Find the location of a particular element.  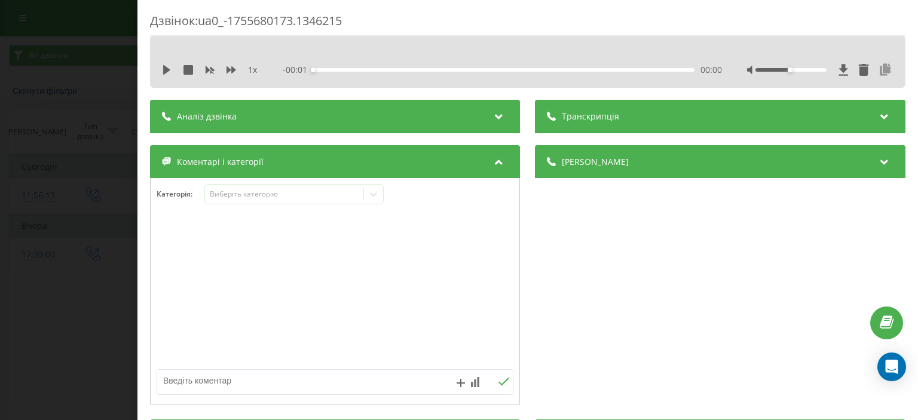

div: Виберіть категорію is located at coordinates (285, 194).